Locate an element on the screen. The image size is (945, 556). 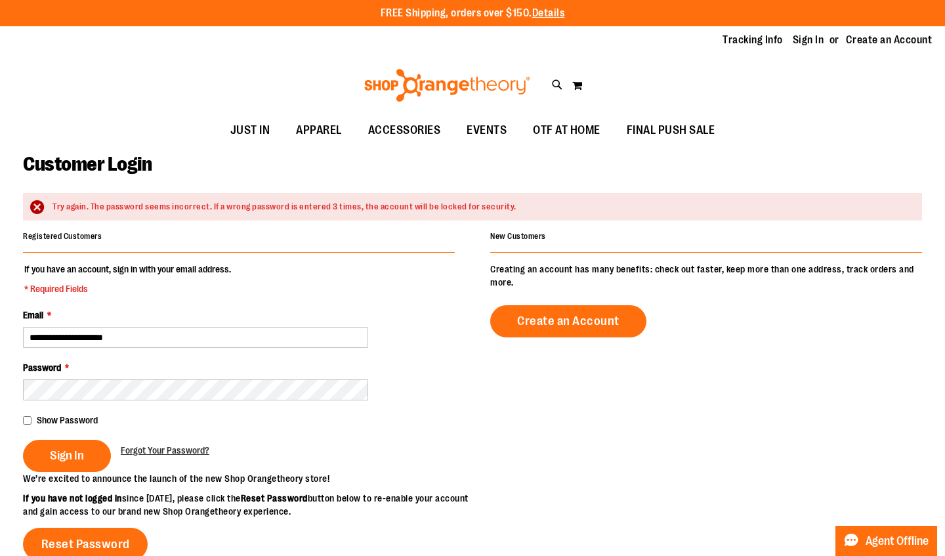
a: Details is located at coordinates (549, 13).